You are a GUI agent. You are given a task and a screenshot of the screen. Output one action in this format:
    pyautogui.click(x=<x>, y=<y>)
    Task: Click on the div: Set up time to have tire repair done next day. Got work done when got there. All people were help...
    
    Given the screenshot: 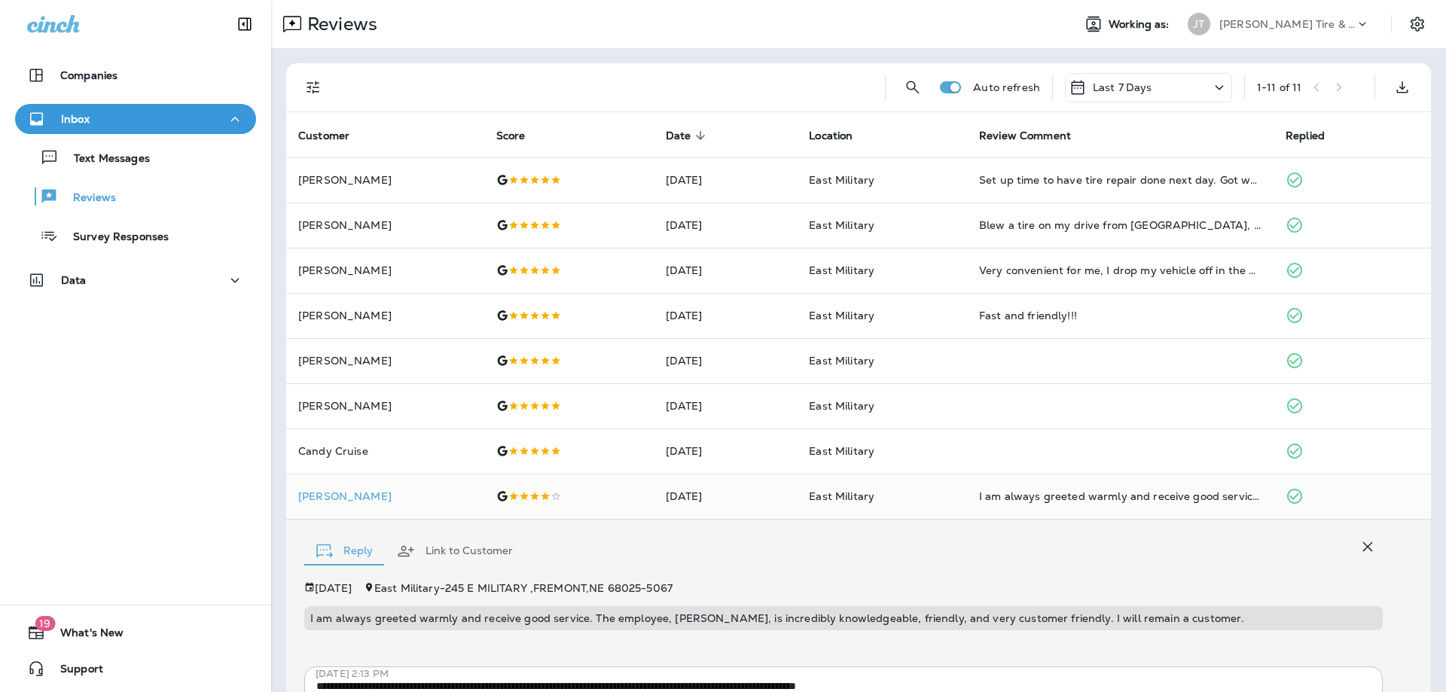 What is the action you would take?
    pyautogui.click(x=1120, y=180)
    